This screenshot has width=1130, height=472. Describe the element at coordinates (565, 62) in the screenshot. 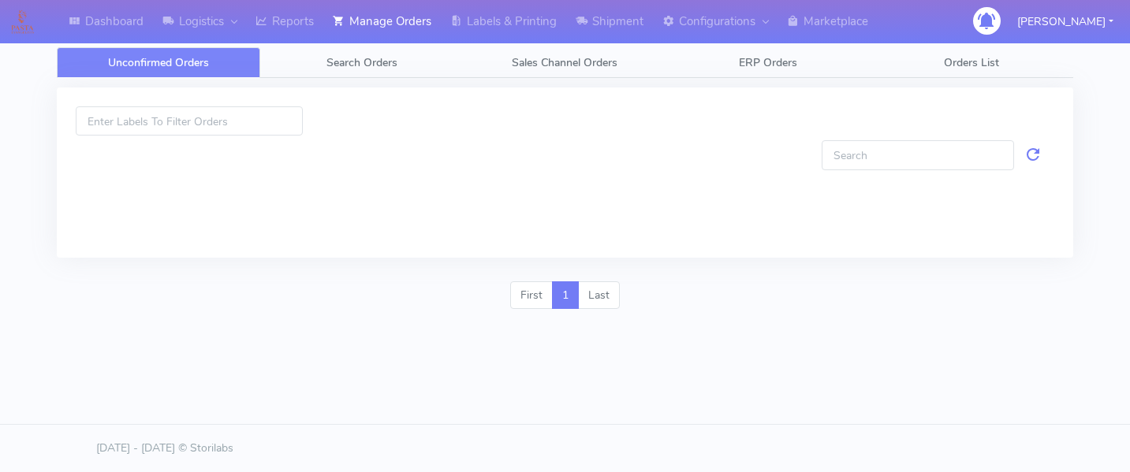

I see `ul: Tabs` at that location.